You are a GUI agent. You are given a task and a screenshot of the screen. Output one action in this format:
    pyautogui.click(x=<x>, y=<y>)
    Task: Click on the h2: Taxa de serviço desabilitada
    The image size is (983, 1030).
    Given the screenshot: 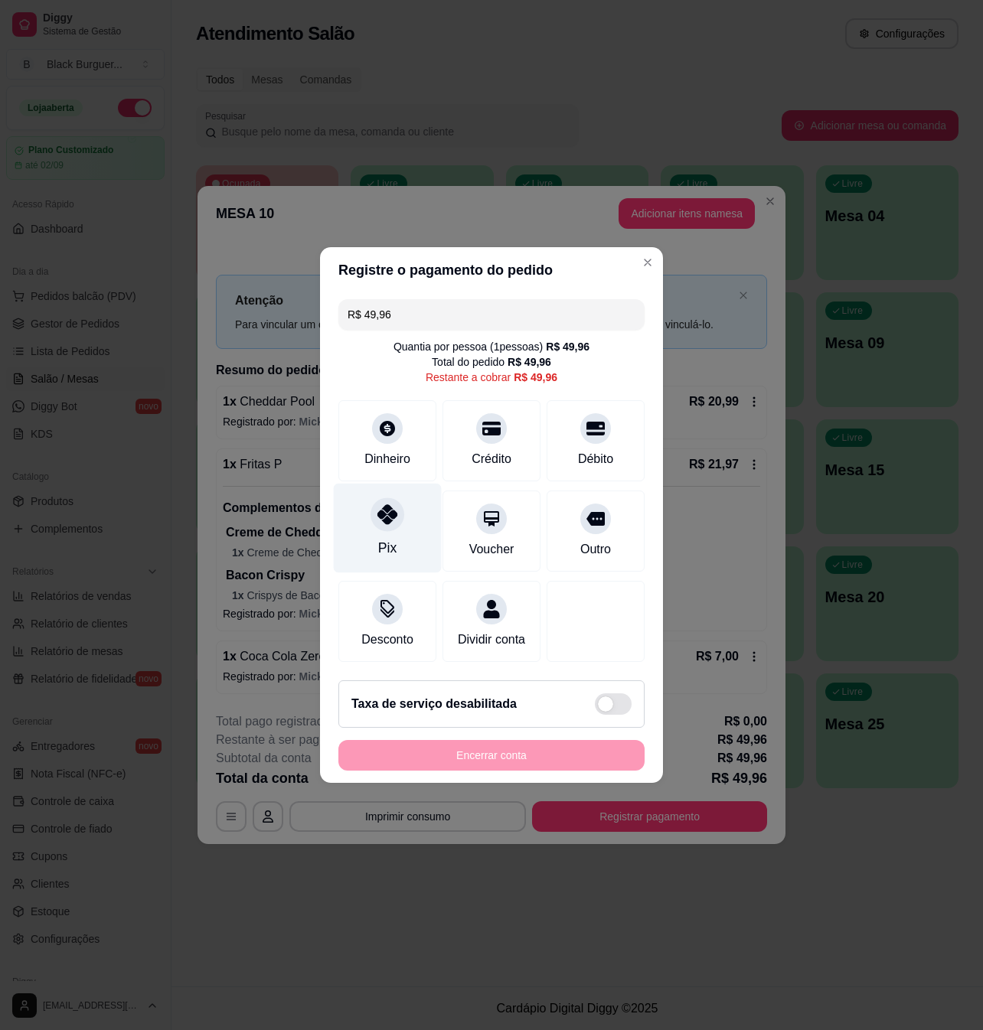 What is the action you would take?
    pyautogui.click(x=434, y=704)
    